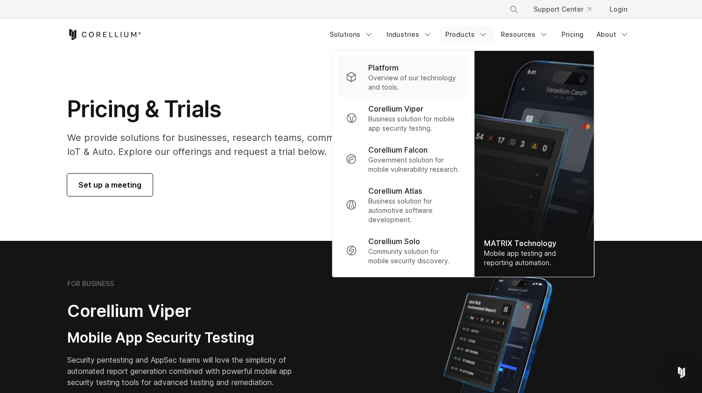 The image size is (702, 393). Describe the element at coordinates (618, 9) in the screenshot. I see `a: Login` at that location.